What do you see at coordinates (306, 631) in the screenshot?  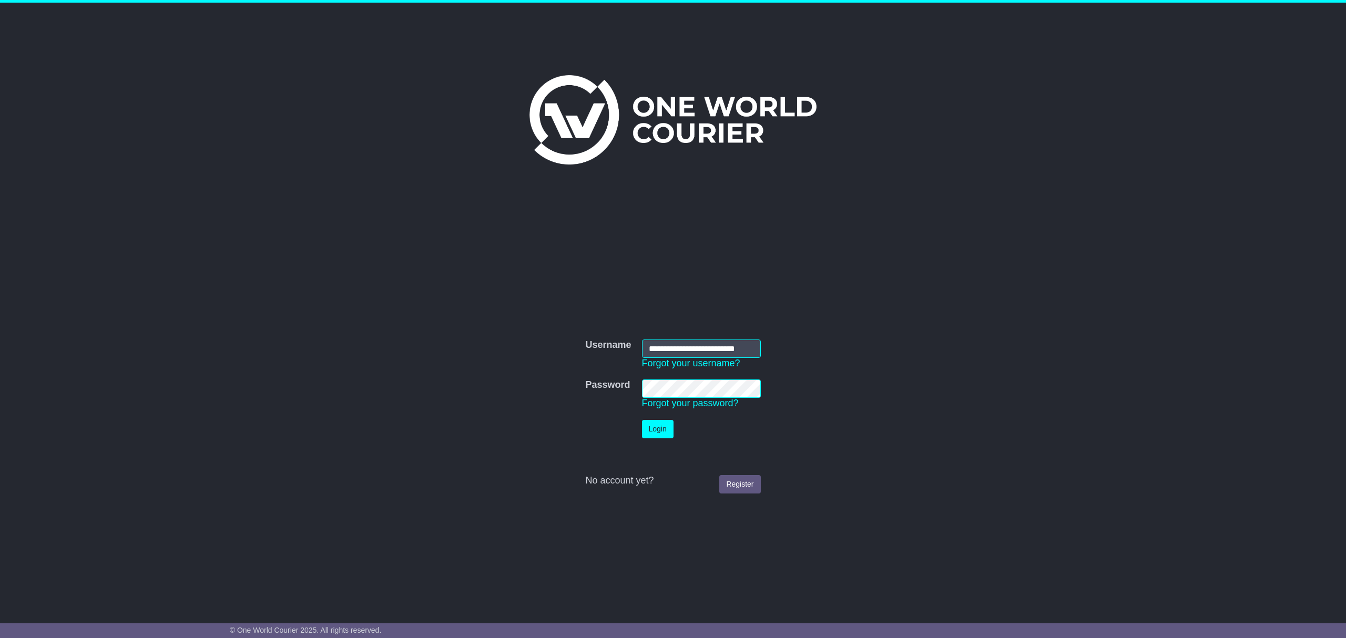 I see `span: © One World Courier 2025. All rights reserved.` at bounding box center [306, 631].